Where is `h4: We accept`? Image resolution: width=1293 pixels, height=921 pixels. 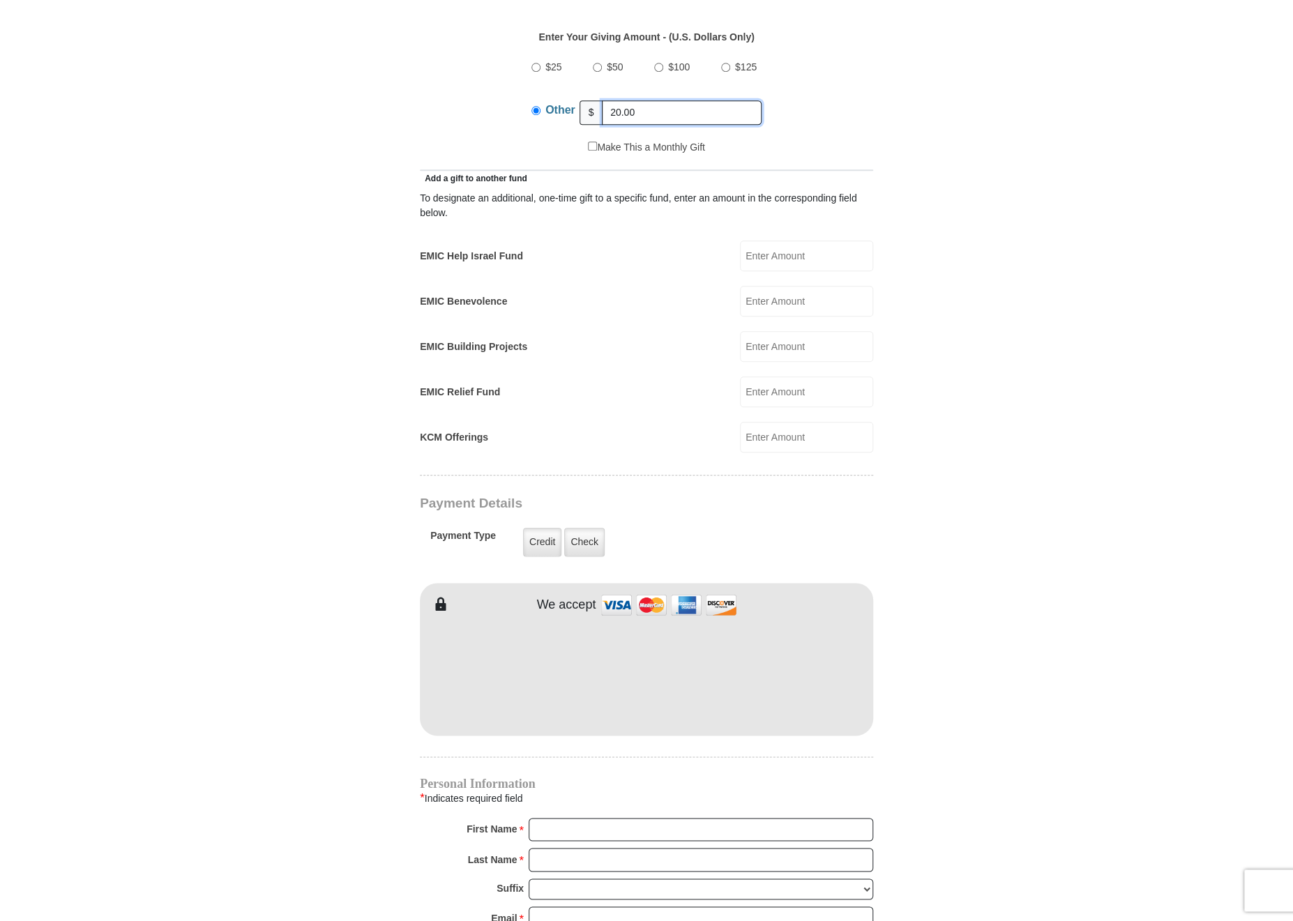
h4: We accept is located at coordinates (566, 605).